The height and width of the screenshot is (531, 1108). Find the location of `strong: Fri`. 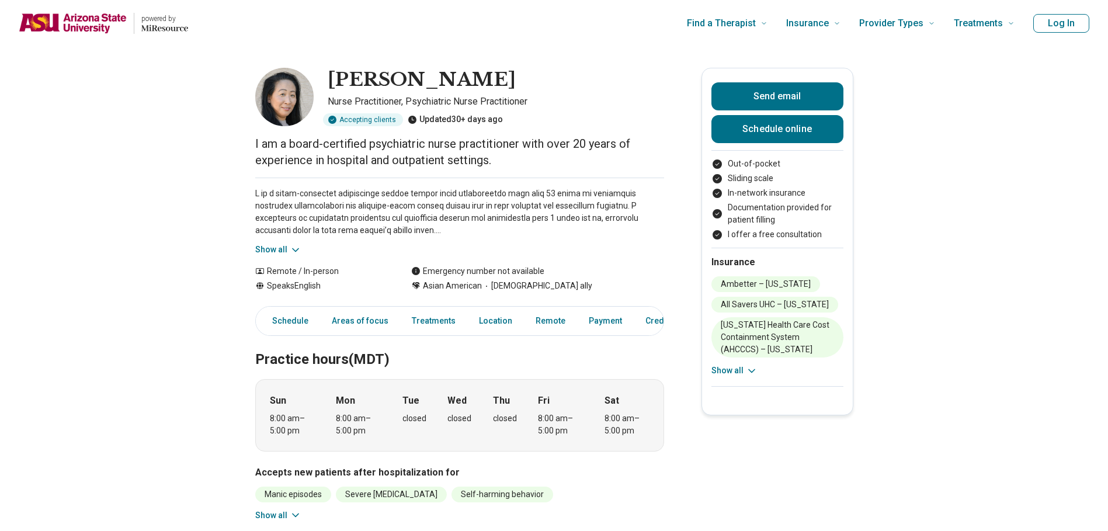

strong: Fri is located at coordinates (544, 401).